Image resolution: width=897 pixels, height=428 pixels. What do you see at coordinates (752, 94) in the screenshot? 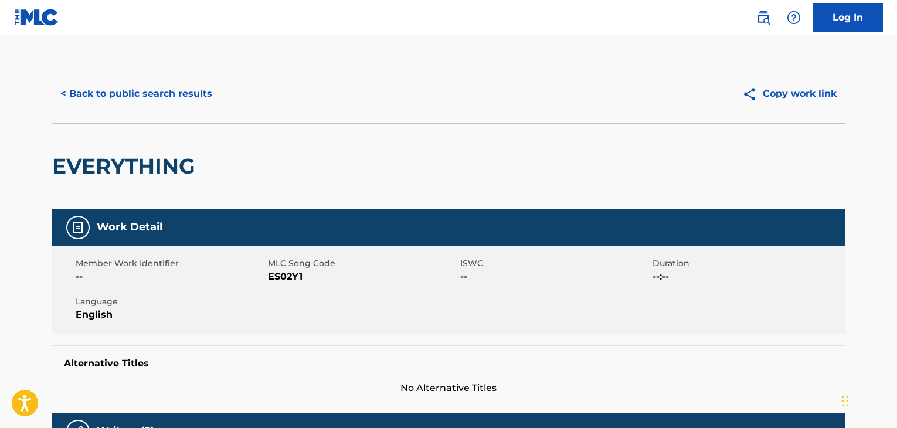
I see `img: Copy work link` at bounding box center [752, 94].